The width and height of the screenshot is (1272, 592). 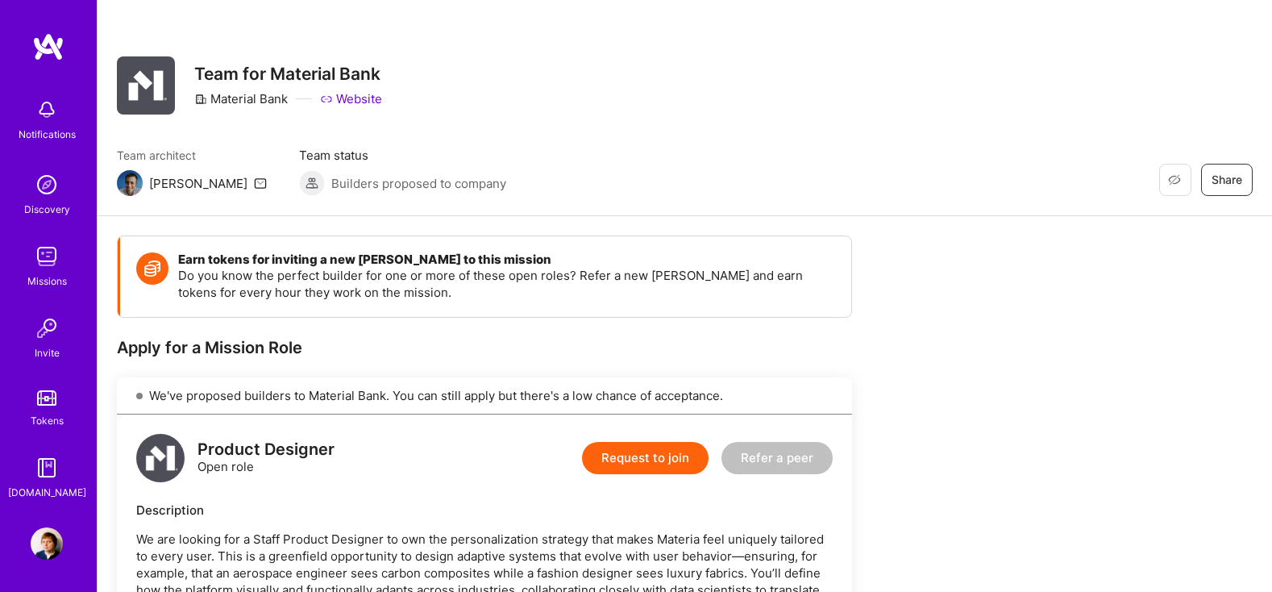 I want to click on img: bell, so click(x=47, y=110).